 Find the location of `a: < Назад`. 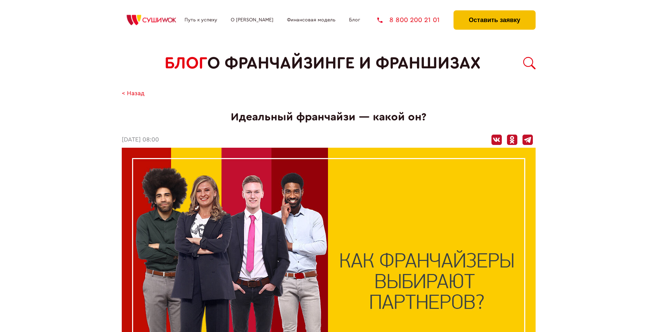

a: < Назад is located at coordinates (133, 93).